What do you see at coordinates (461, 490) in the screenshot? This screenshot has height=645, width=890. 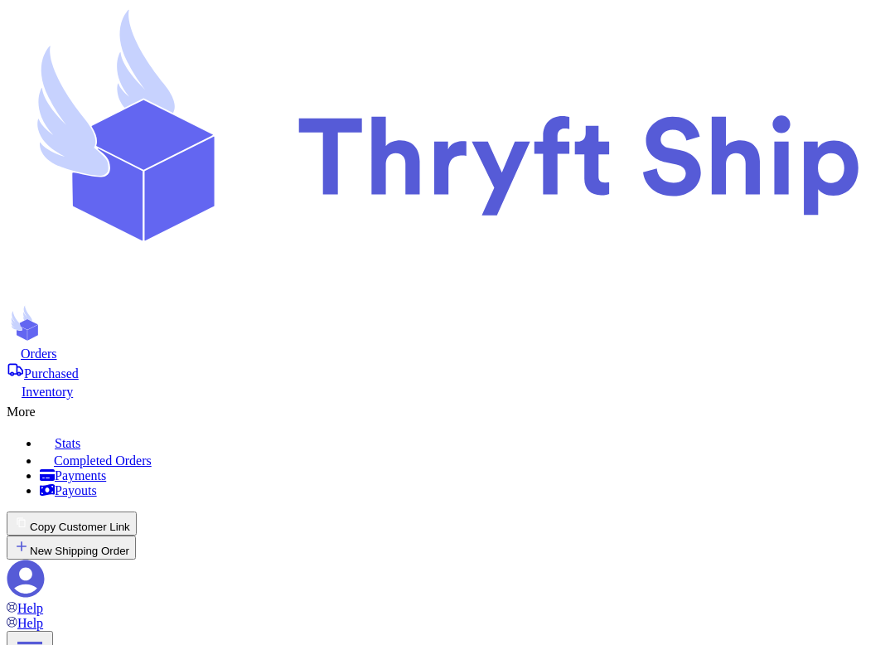 I see `a: Payouts` at bounding box center [461, 490].